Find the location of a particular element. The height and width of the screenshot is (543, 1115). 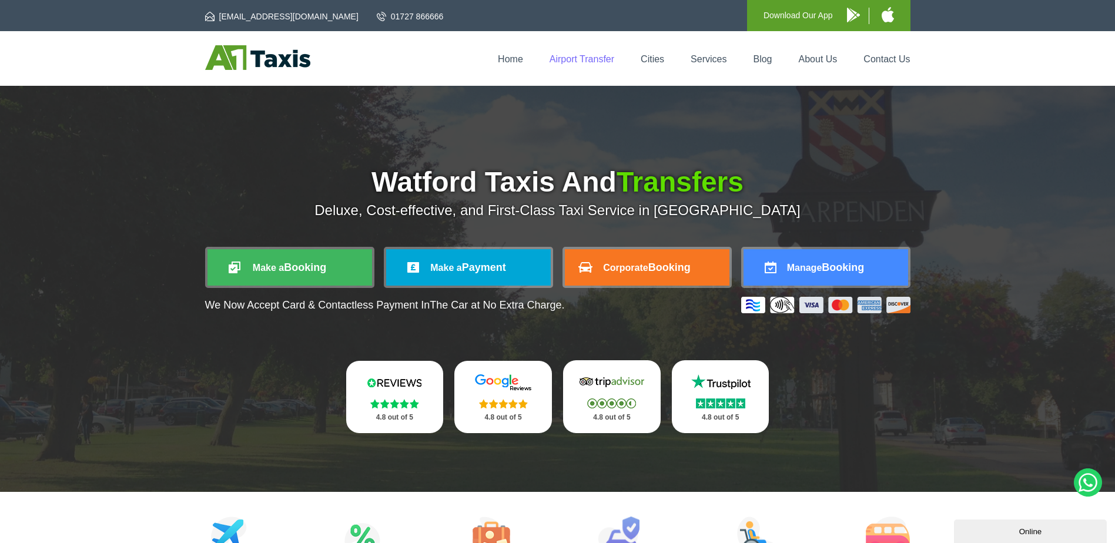

a: 01727 866666 is located at coordinates (410, 16).